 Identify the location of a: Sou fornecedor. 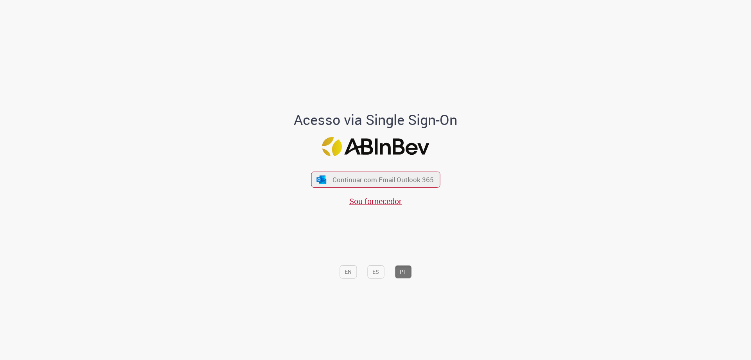
(376, 201).